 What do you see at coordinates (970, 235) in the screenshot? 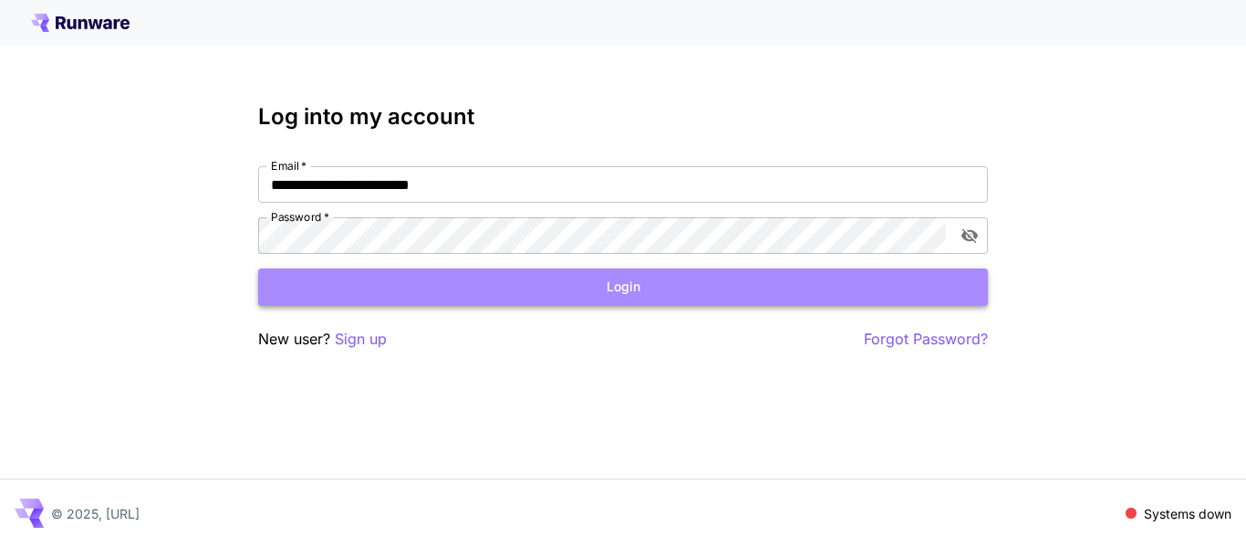
I see `button: toggle password visibility` at bounding box center [970, 235].